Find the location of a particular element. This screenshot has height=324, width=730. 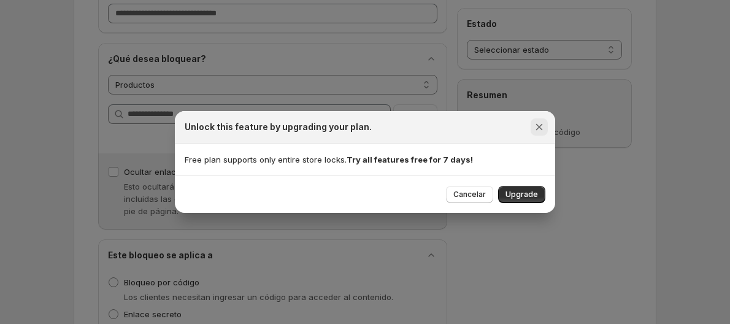

button: Upgrade is located at coordinates (521, 194).